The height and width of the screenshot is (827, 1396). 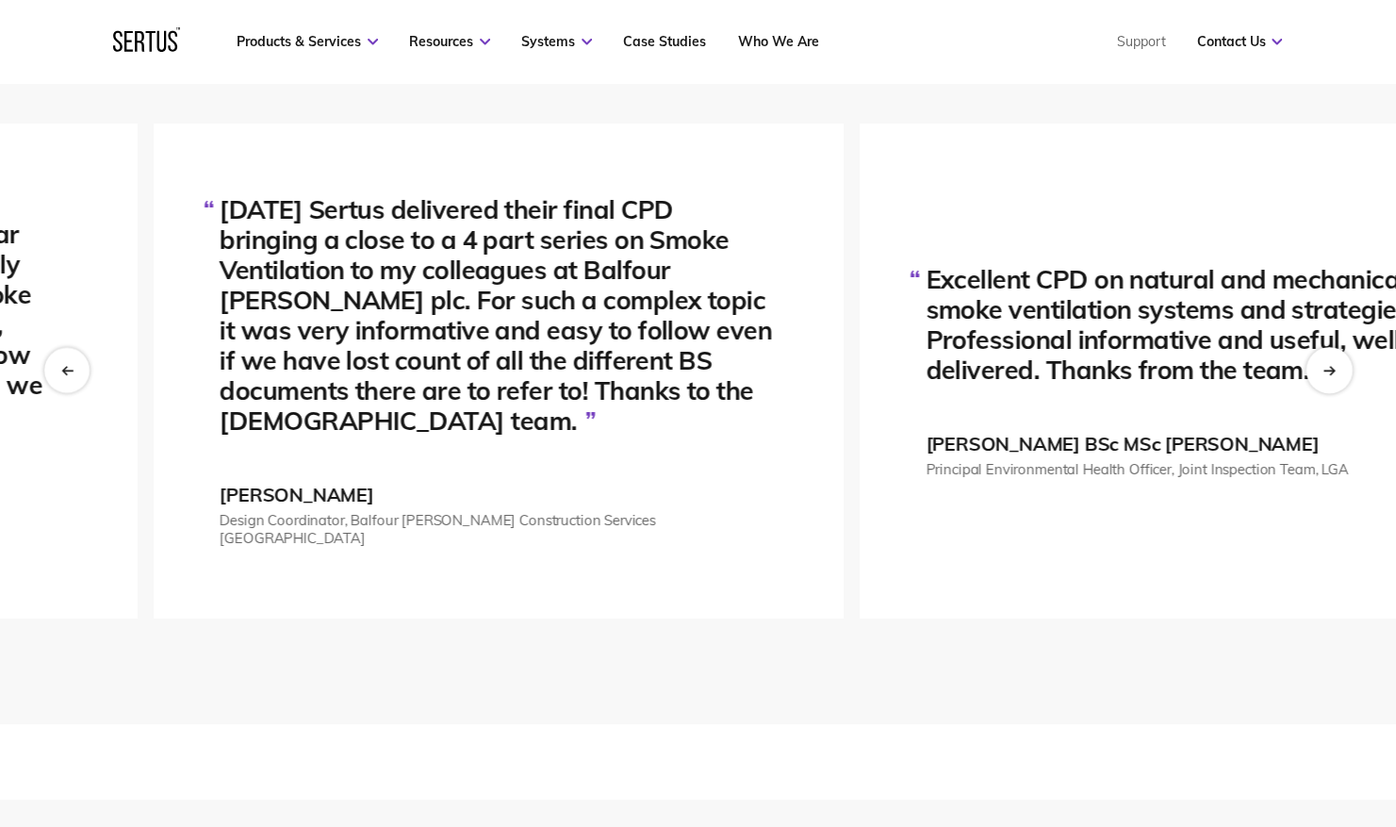 What do you see at coordinates (665, 41) in the screenshot?
I see `a: Case Studies` at bounding box center [665, 41].